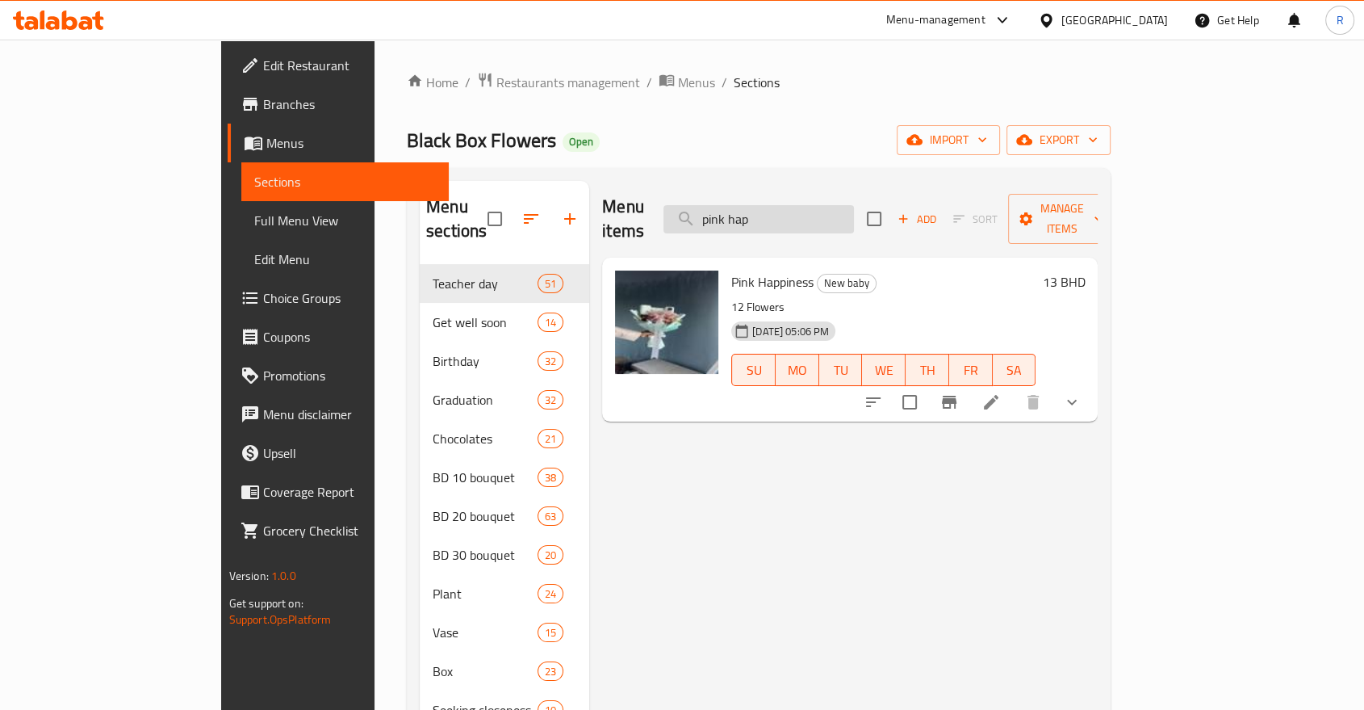 This screenshot has width=1364, height=710. I want to click on div: BD 10 bouquet38, so click(505, 477).